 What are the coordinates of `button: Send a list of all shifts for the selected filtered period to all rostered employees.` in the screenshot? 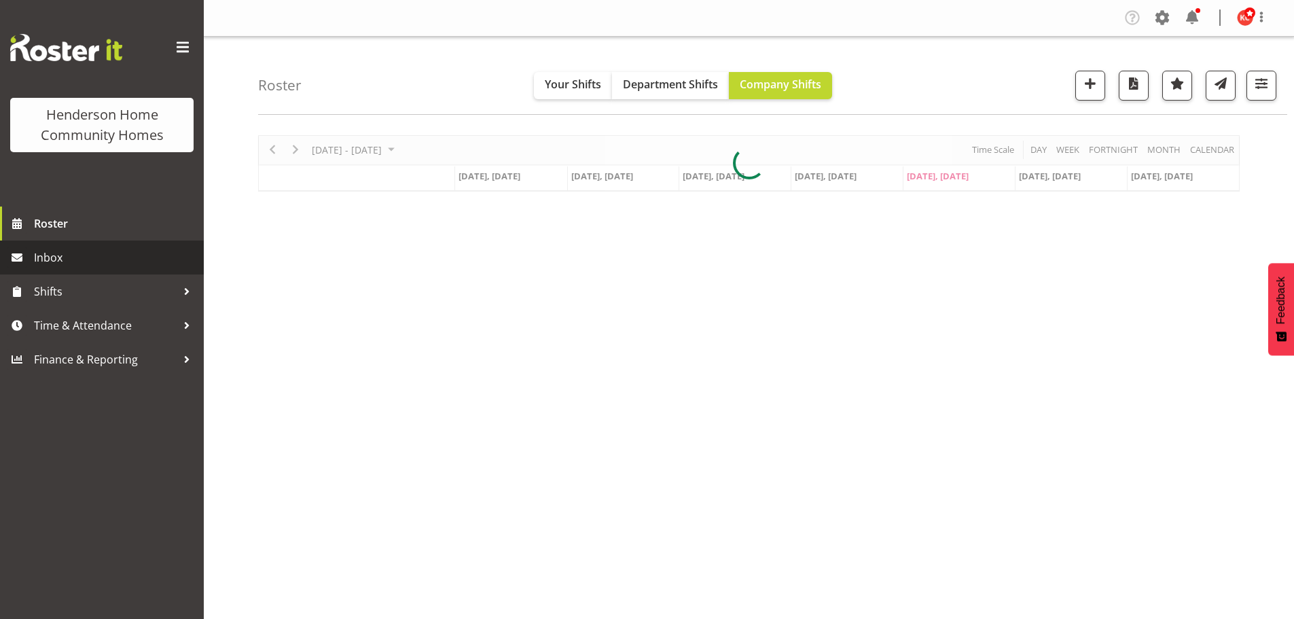 It's located at (1221, 86).